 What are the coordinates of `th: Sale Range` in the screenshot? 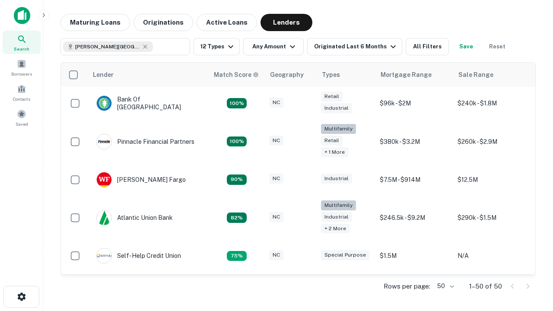 It's located at (492, 75).